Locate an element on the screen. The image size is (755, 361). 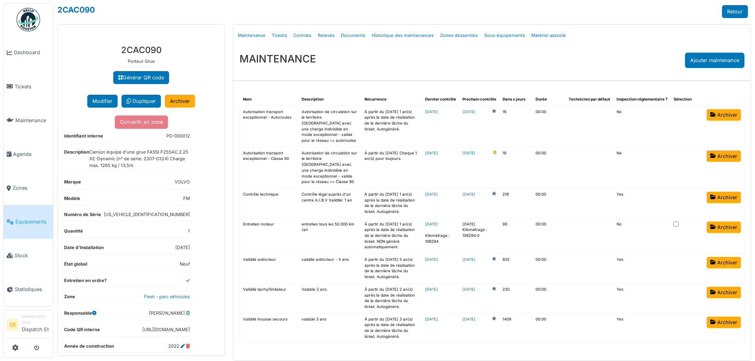
a: Contrats is located at coordinates (302, 35).